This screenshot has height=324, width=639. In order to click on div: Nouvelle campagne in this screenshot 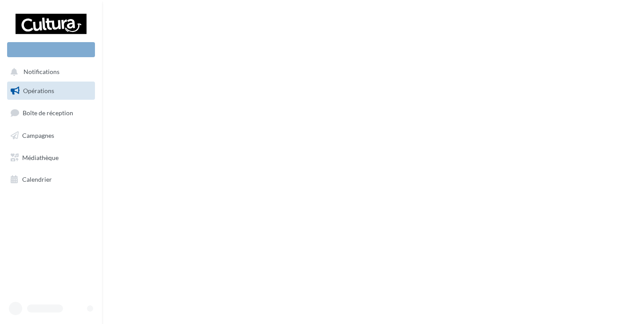, I will do `click(51, 50)`.